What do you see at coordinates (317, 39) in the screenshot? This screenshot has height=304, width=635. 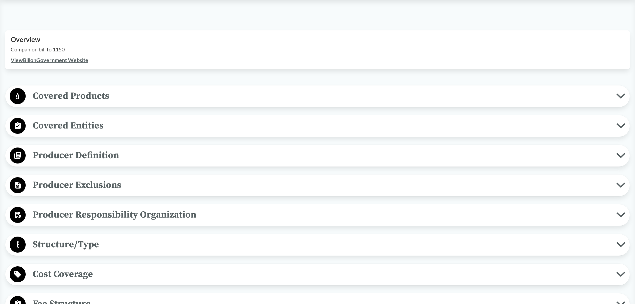 I see `h2: Overview` at bounding box center [317, 39].